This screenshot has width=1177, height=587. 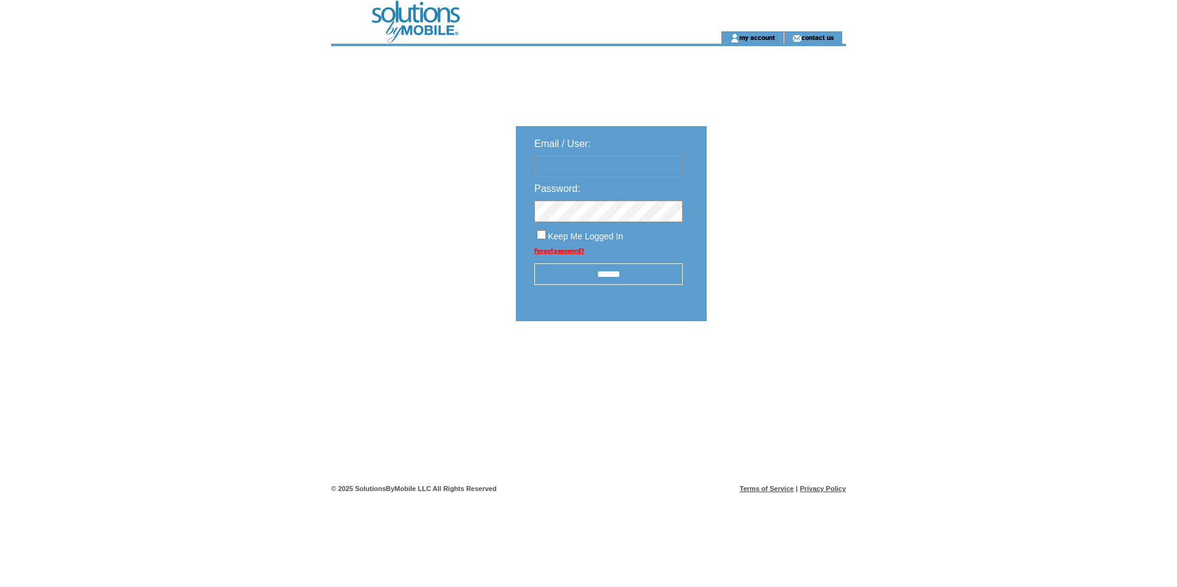 What do you see at coordinates (757, 37) in the screenshot?
I see `a: my account` at bounding box center [757, 37].